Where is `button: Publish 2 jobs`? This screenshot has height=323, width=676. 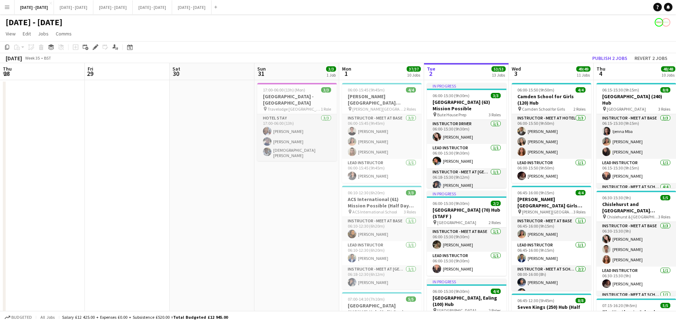 button: Publish 2 jobs is located at coordinates (609, 58).